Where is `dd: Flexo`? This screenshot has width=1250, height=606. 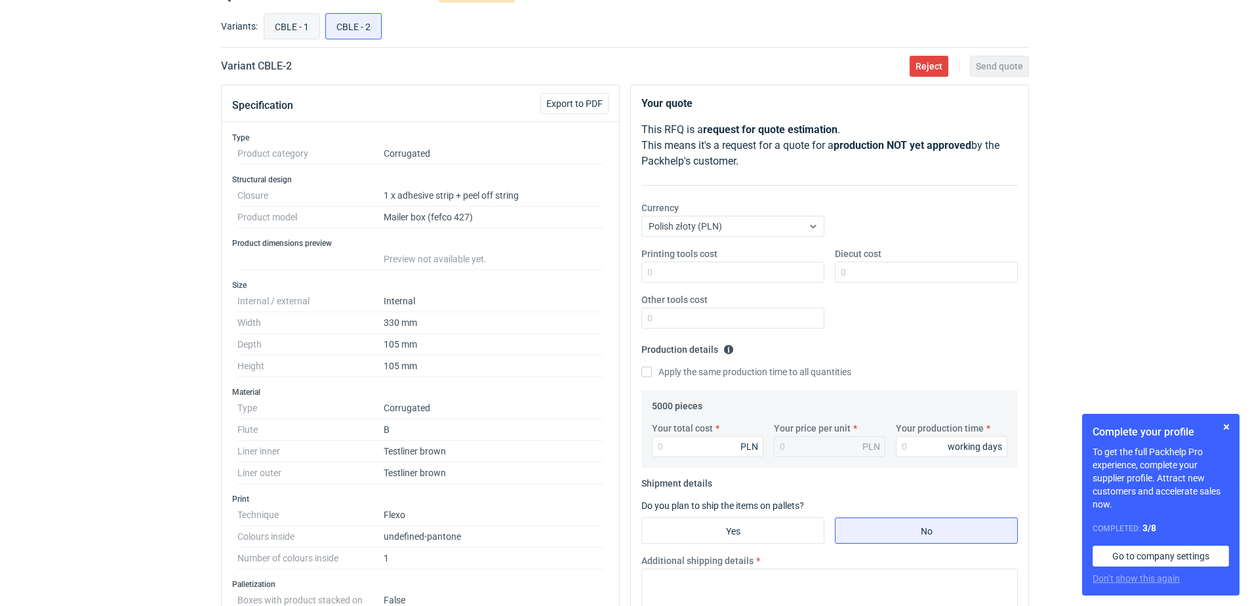 dd: Flexo is located at coordinates (493, 515).